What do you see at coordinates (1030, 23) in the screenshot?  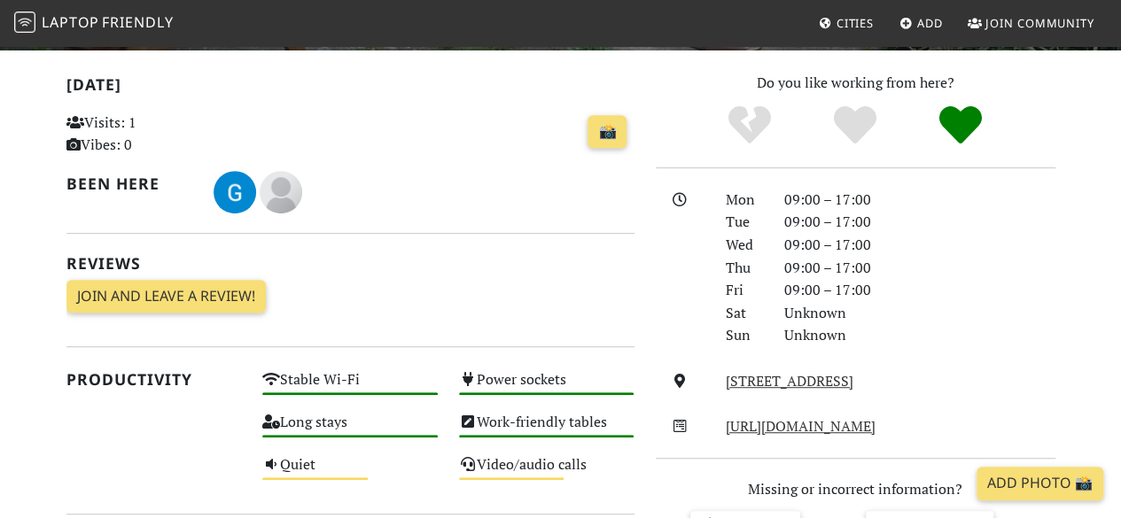 I see `a: Join Community` at bounding box center [1030, 23].